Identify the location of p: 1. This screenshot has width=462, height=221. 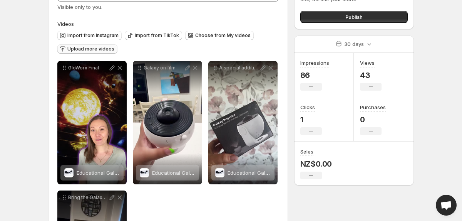
(311, 119).